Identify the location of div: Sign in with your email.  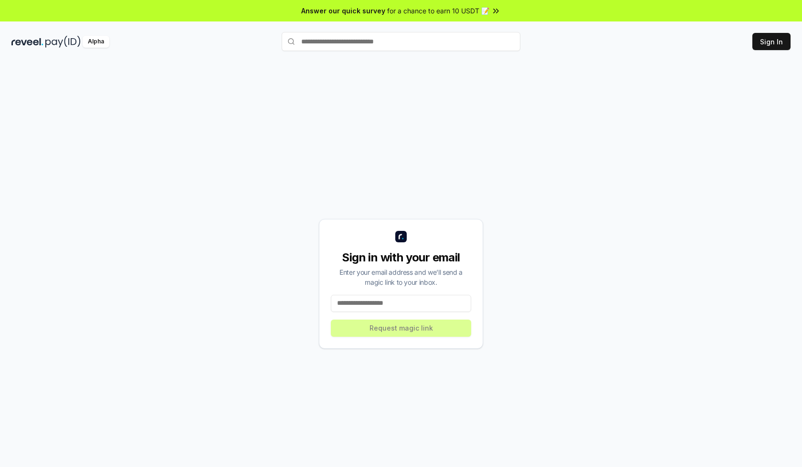
(401, 258).